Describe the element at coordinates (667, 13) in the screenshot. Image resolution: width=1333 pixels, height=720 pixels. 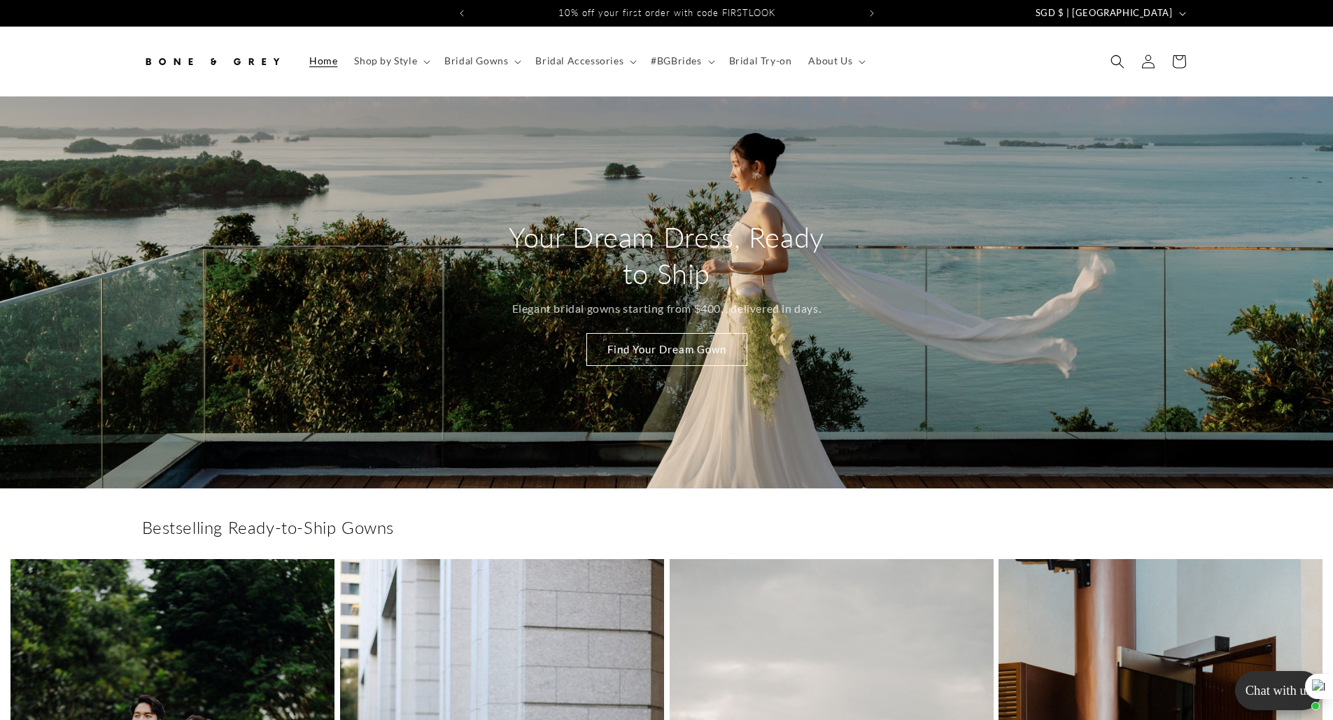
I see `span: 10% off your first order with code FIRSTLOOK` at that location.